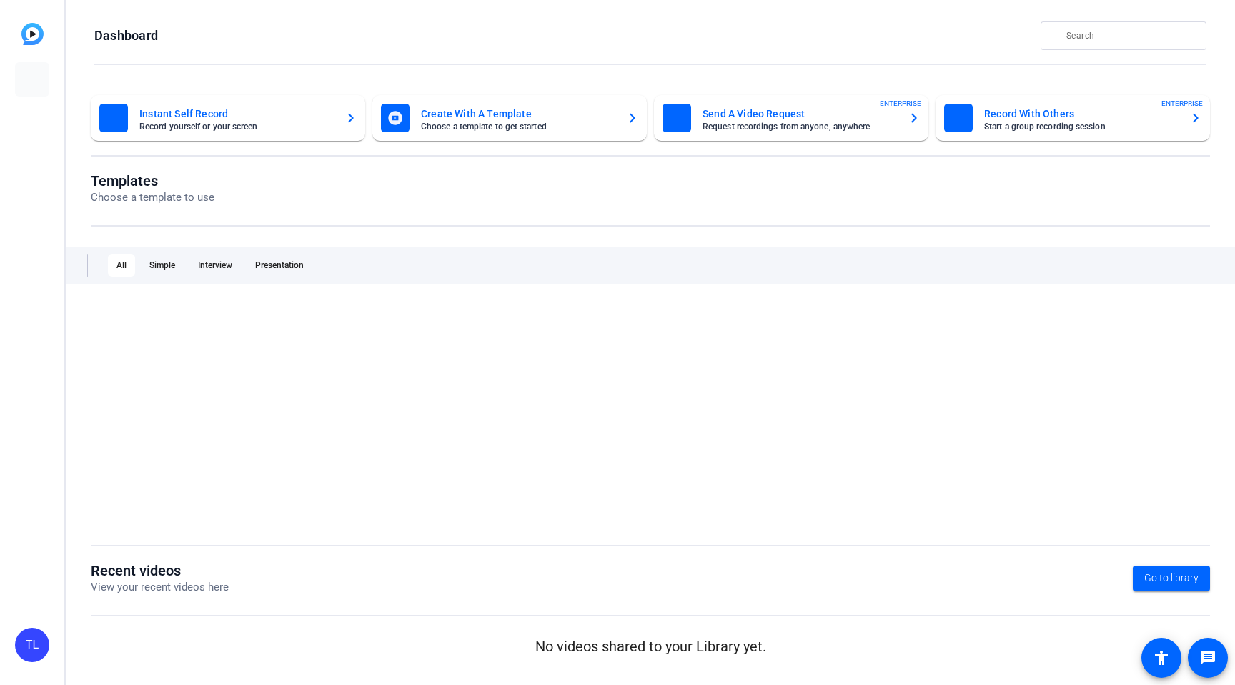 The width and height of the screenshot is (1235, 685). Describe the element at coordinates (237, 127) in the screenshot. I see `mat-card-subtitle: Record yourself or your screen` at that location.